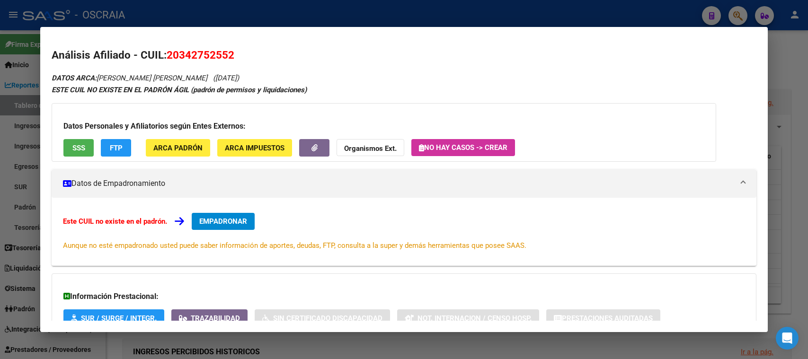 The height and width of the screenshot is (359, 808). What do you see at coordinates (607, 318) in the screenshot?
I see `span: Prestaciones Auditadas` at bounding box center [607, 318].